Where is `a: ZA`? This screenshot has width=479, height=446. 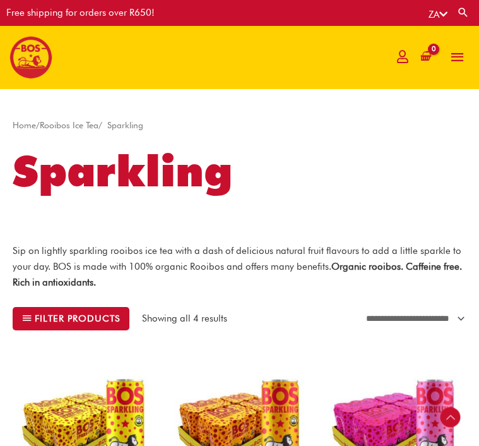
a: ZA is located at coordinates (438, 15).